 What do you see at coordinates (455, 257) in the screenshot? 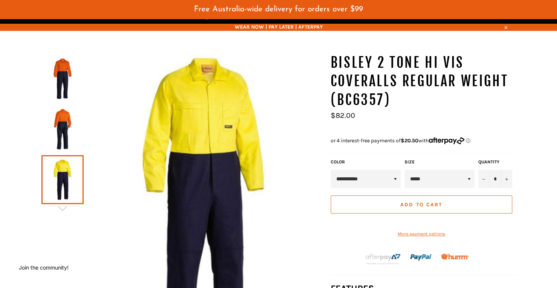
I see `img: Humm_core_logo_RGB-01_300x60px_small_195d8312-4386-4de7-b182-0ef9b6303a37.png` at bounding box center [455, 257].